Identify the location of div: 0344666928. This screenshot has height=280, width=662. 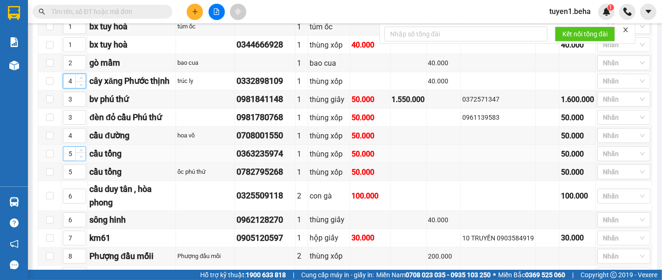
(265, 45).